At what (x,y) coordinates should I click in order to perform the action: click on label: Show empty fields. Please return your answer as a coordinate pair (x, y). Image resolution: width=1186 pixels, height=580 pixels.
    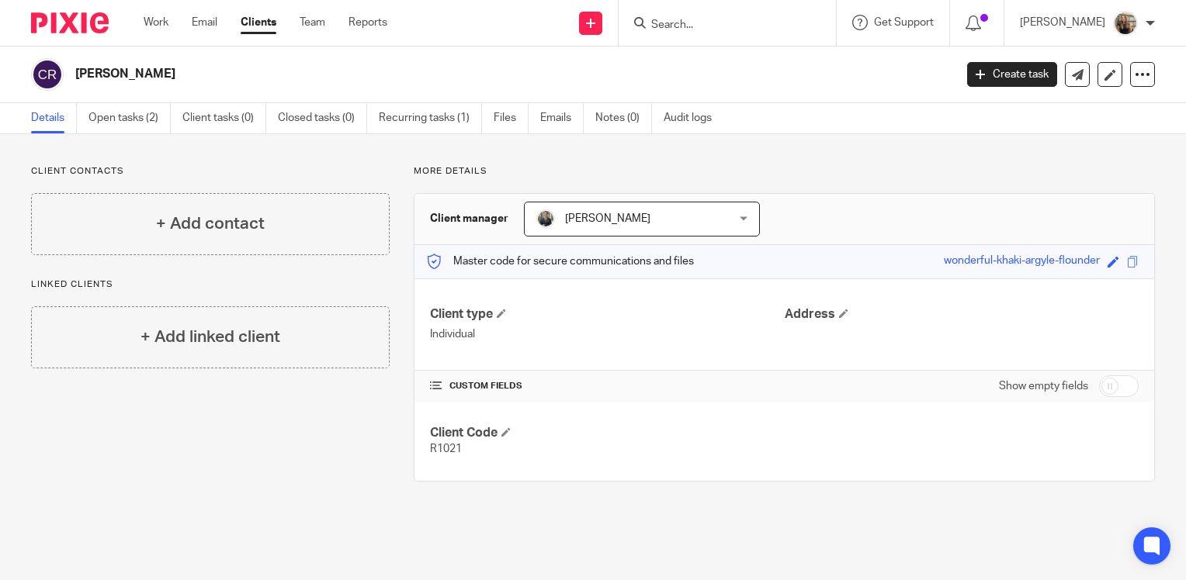
    Looking at the image, I should click on (1043, 386).